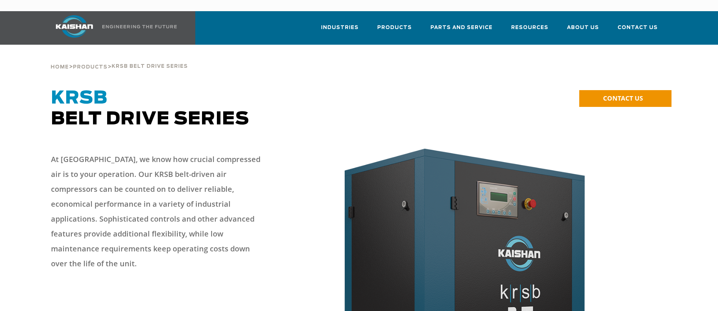  Describe the element at coordinates (623, 98) in the screenshot. I see `span: CONTACT US` at that location.